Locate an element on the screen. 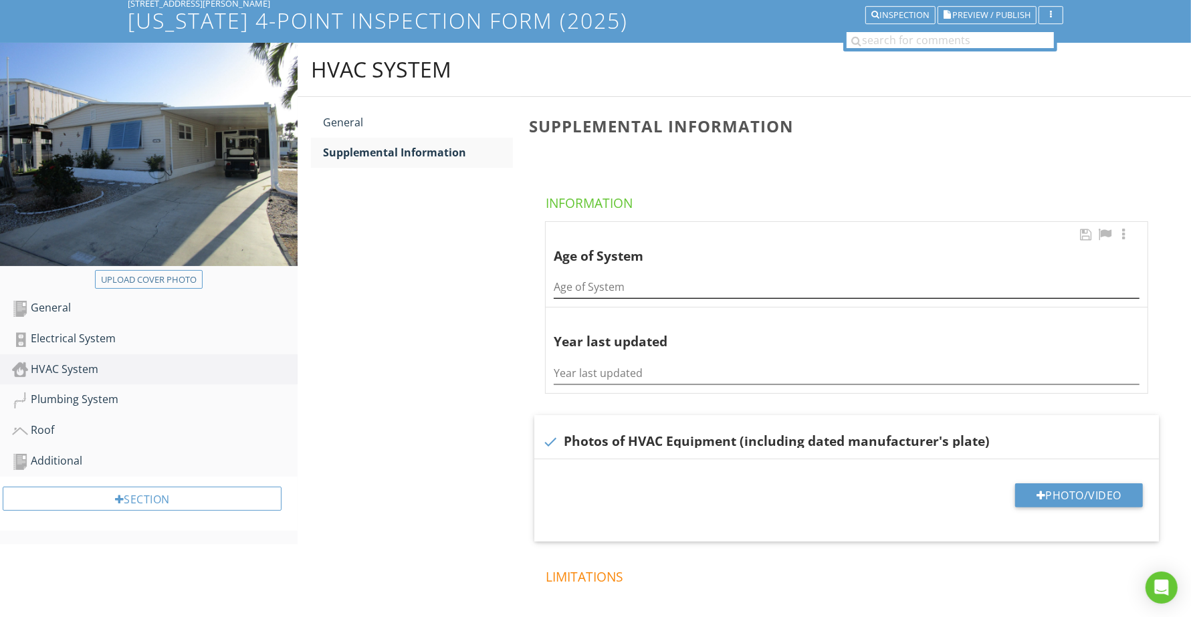  div: Year last updated is located at coordinates (832, 332).